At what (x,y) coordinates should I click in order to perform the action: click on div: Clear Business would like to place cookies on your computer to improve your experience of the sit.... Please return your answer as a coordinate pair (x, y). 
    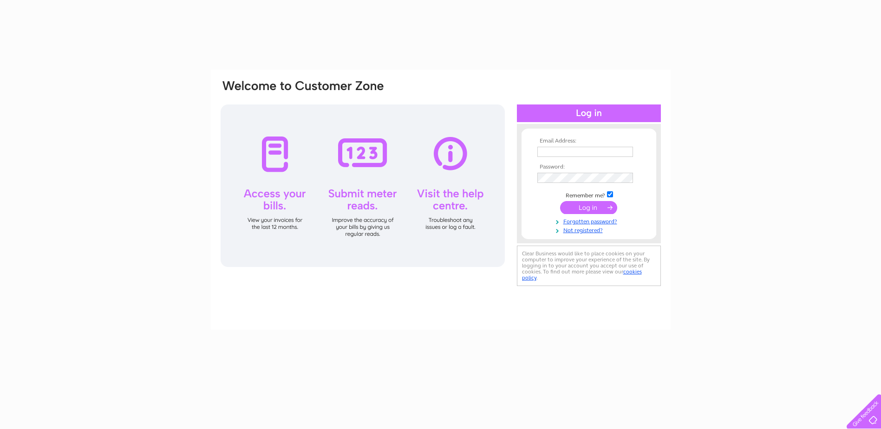
    Looking at the image, I should click on (589, 266).